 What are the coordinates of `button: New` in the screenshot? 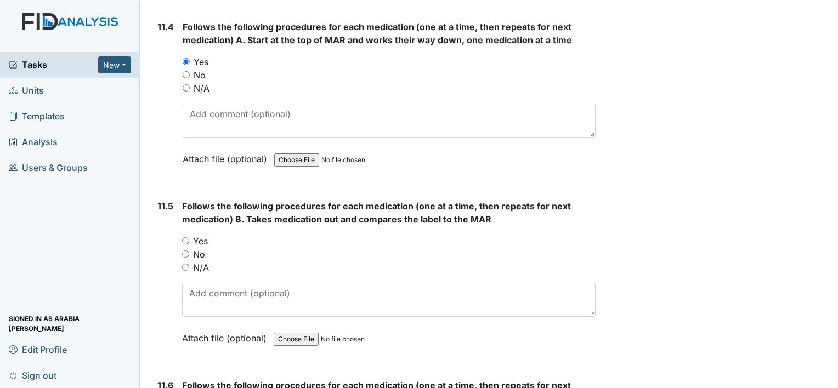 It's located at (115, 65).